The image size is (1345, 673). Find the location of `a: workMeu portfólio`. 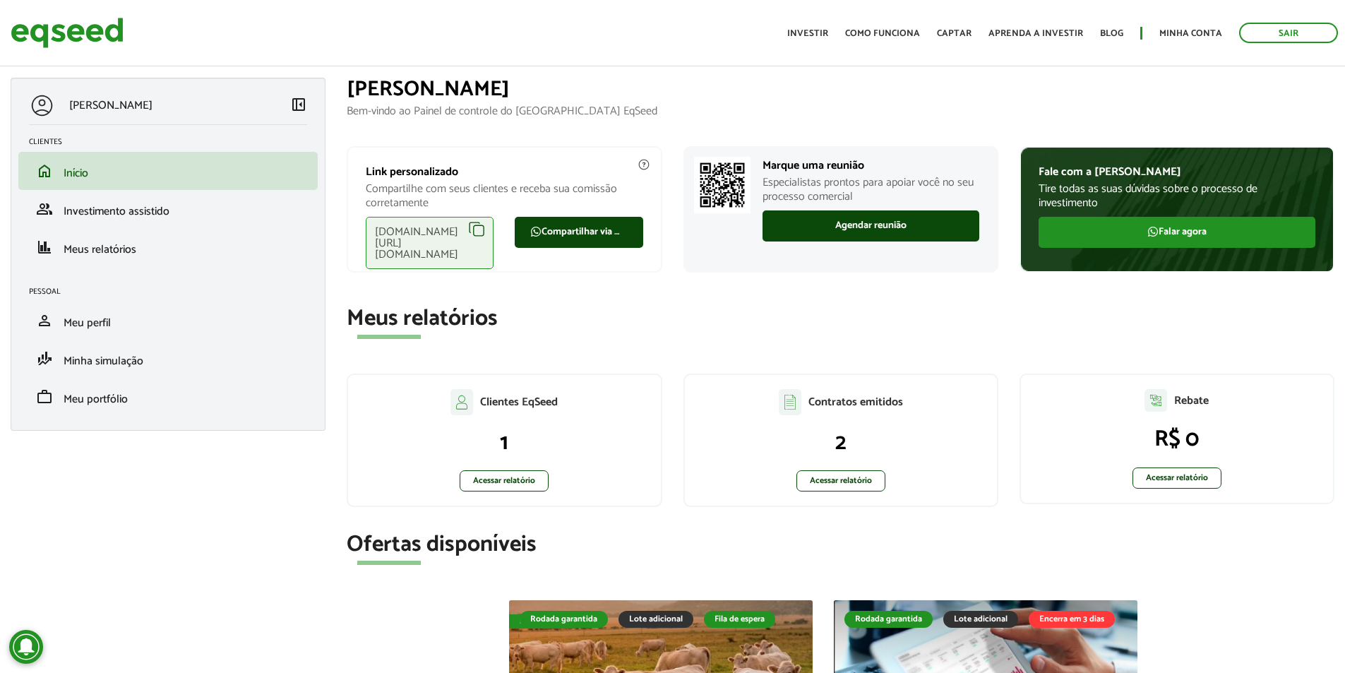

a: workMeu portfólio is located at coordinates (168, 397).